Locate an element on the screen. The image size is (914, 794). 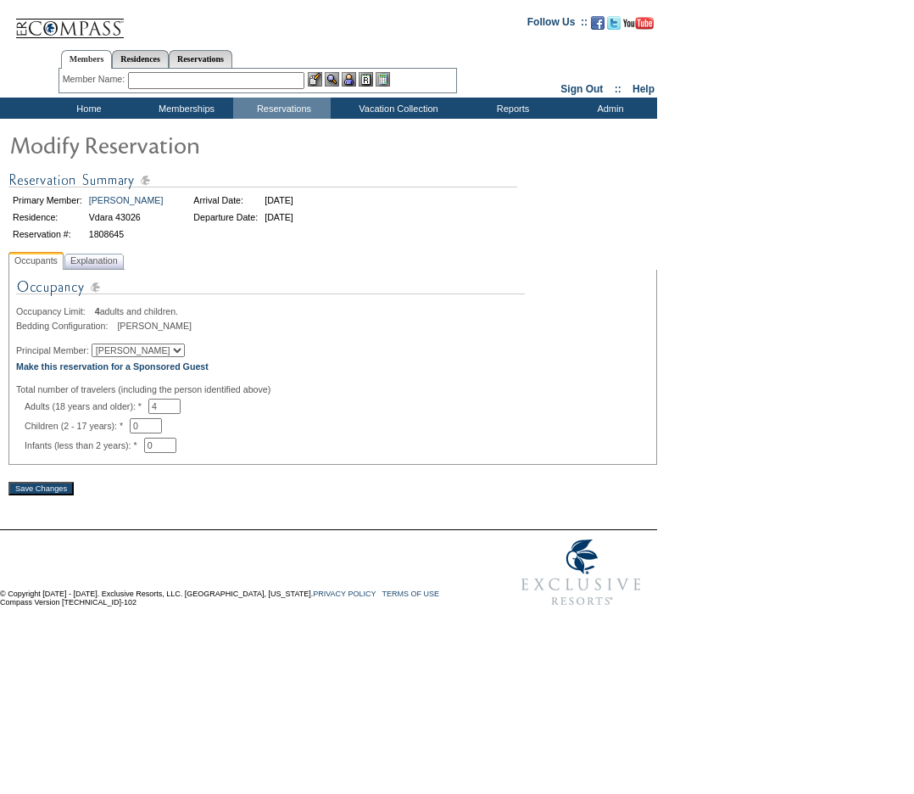
img: Reservation Summary is located at coordinates (263, 180).